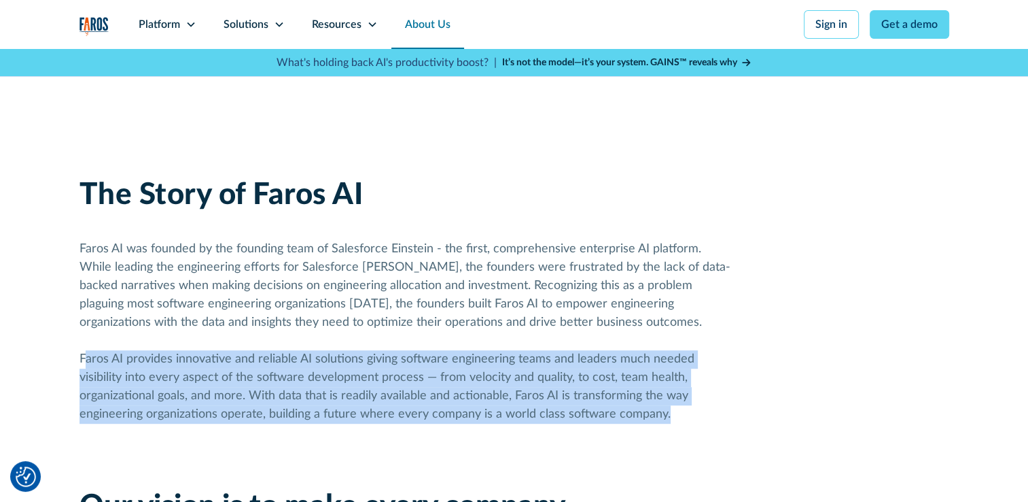 The image size is (1028, 502). What do you see at coordinates (909, 24) in the screenshot?
I see `a: Get a demo` at bounding box center [909, 24].